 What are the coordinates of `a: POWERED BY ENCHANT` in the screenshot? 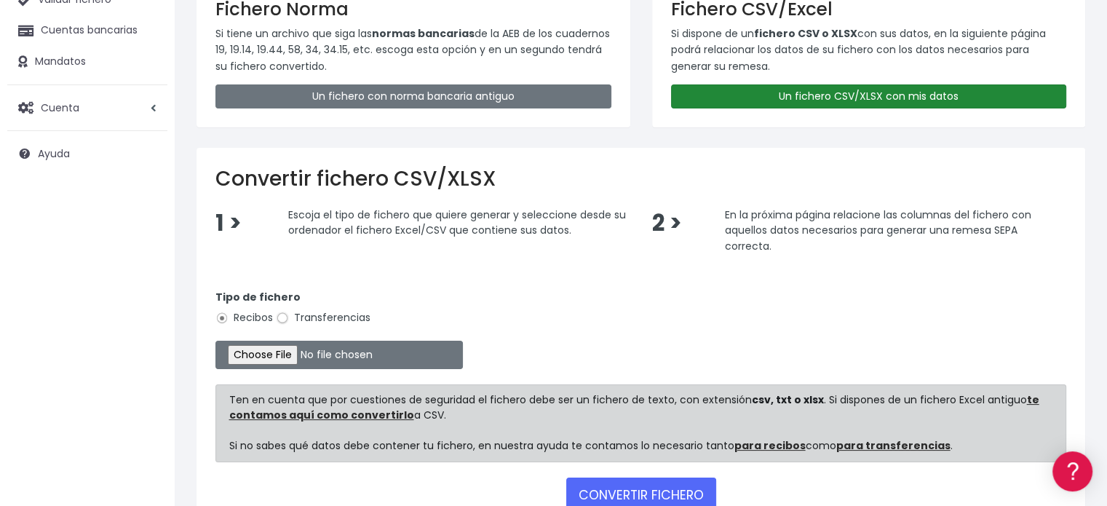 It's located at (240, 426).